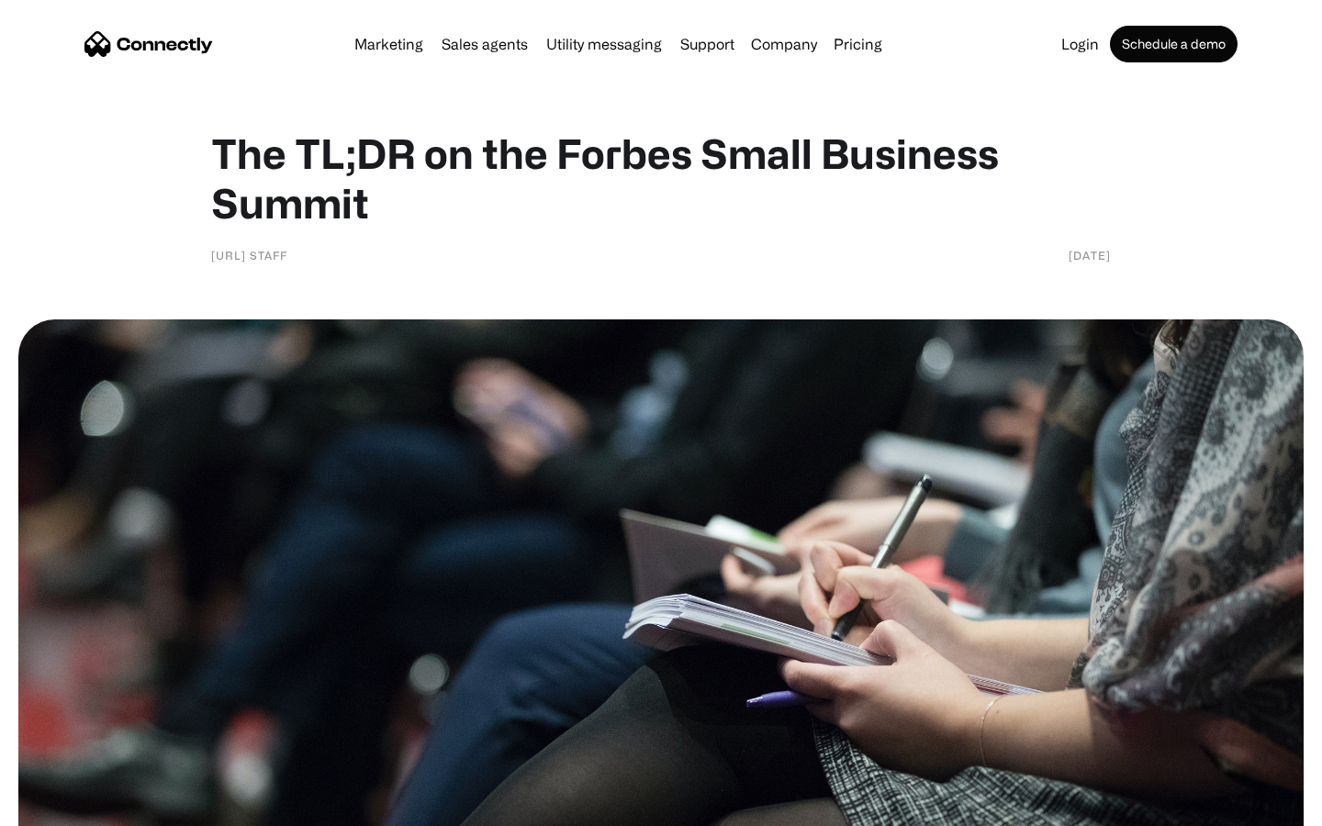 The image size is (1322, 826). What do you see at coordinates (707, 44) in the screenshot?
I see `a: Support` at bounding box center [707, 44].